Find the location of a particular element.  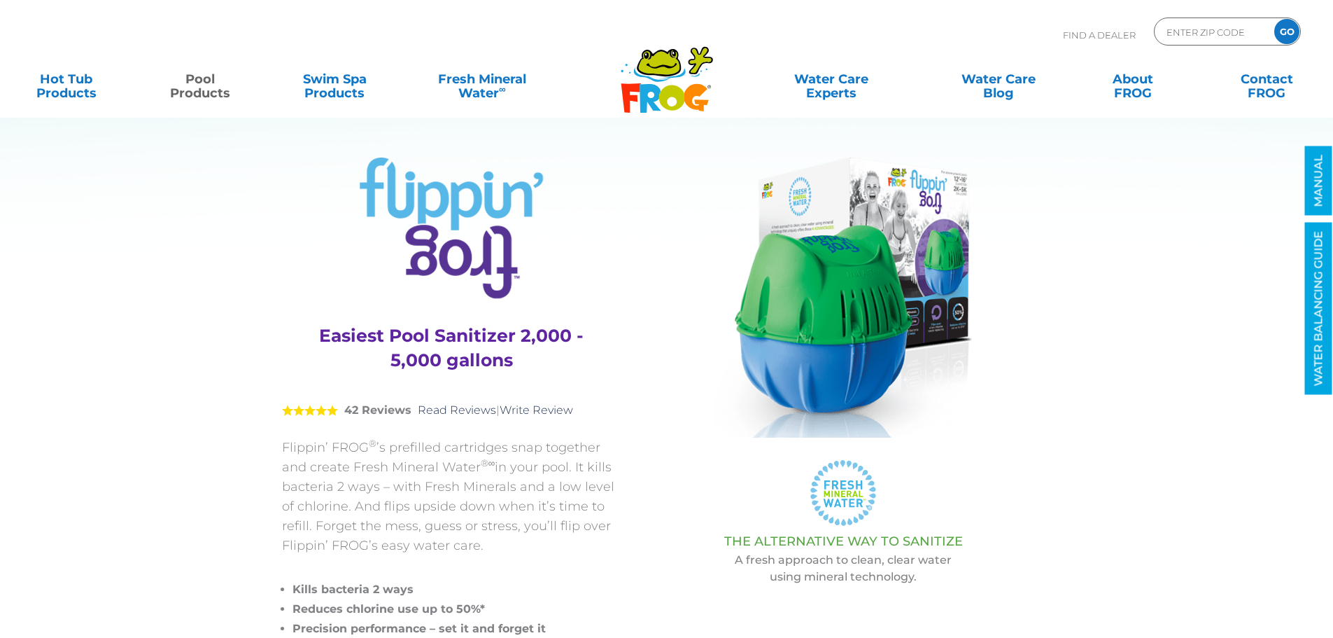

a: Hot TubProducts is located at coordinates (66, 79).